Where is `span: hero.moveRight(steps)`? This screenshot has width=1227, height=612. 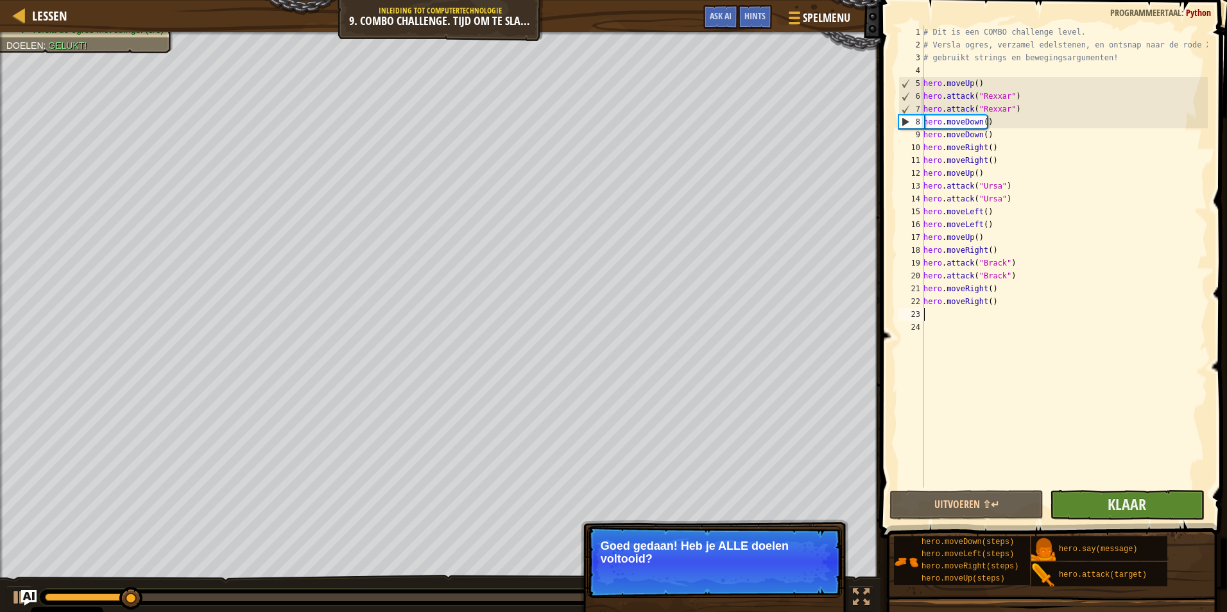
span: hero.moveRight(steps) is located at coordinates (969, 567).